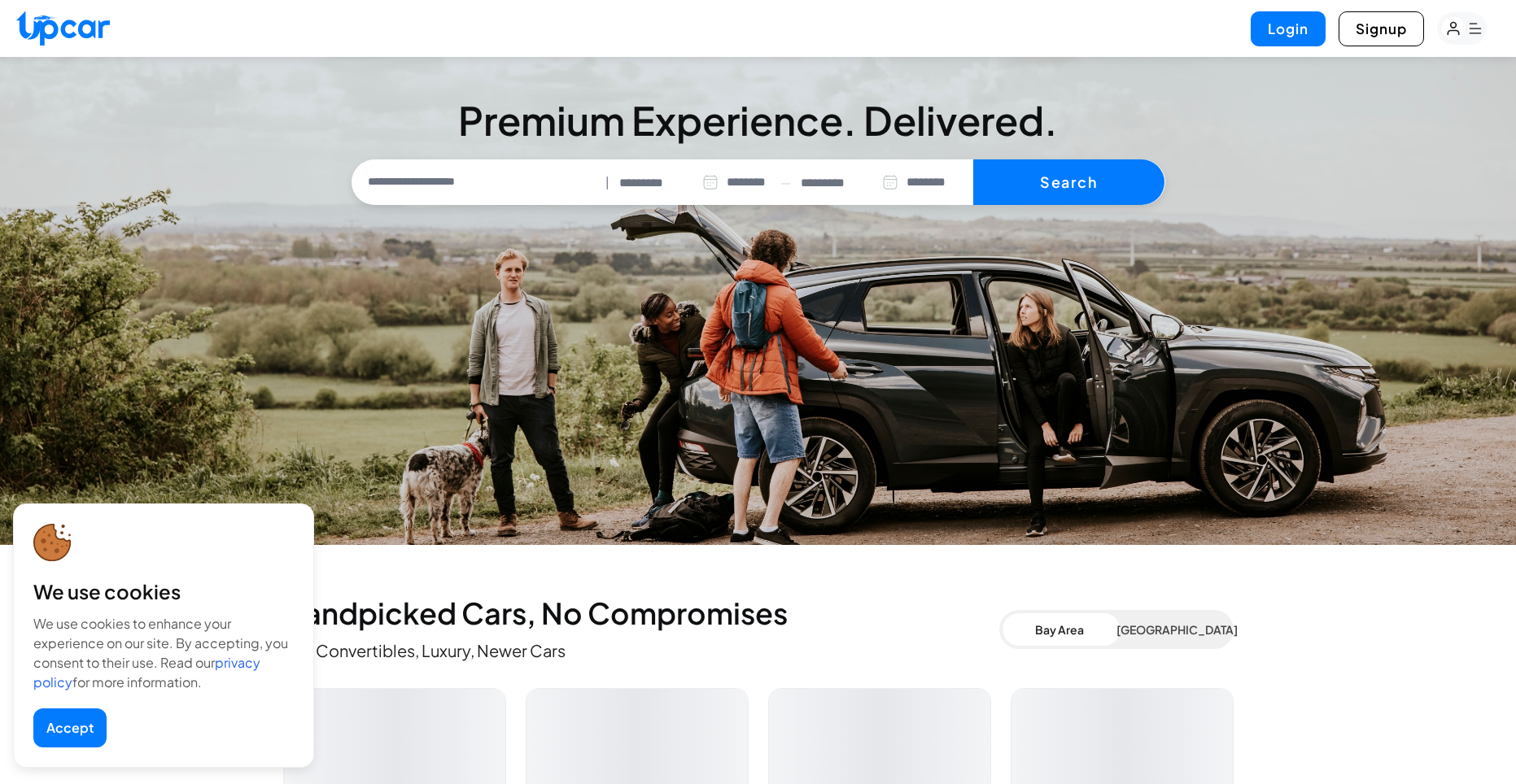 The height and width of the screenshot is (784, 1516). I want to click on button: Bay Area, so click(1059, 630).